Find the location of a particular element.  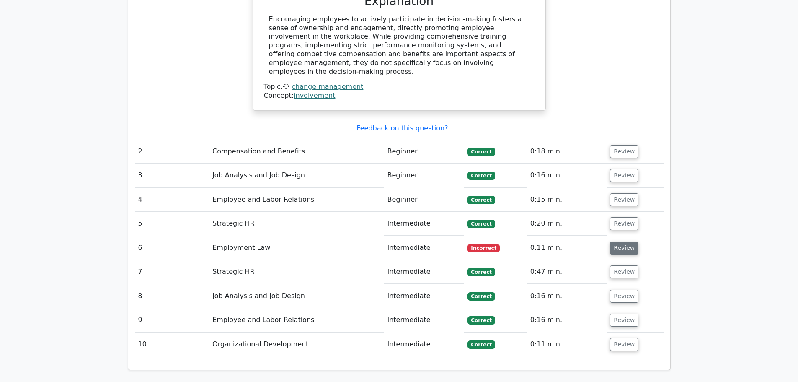

a: Feedback on this question? is located at coordinates (402, 128).